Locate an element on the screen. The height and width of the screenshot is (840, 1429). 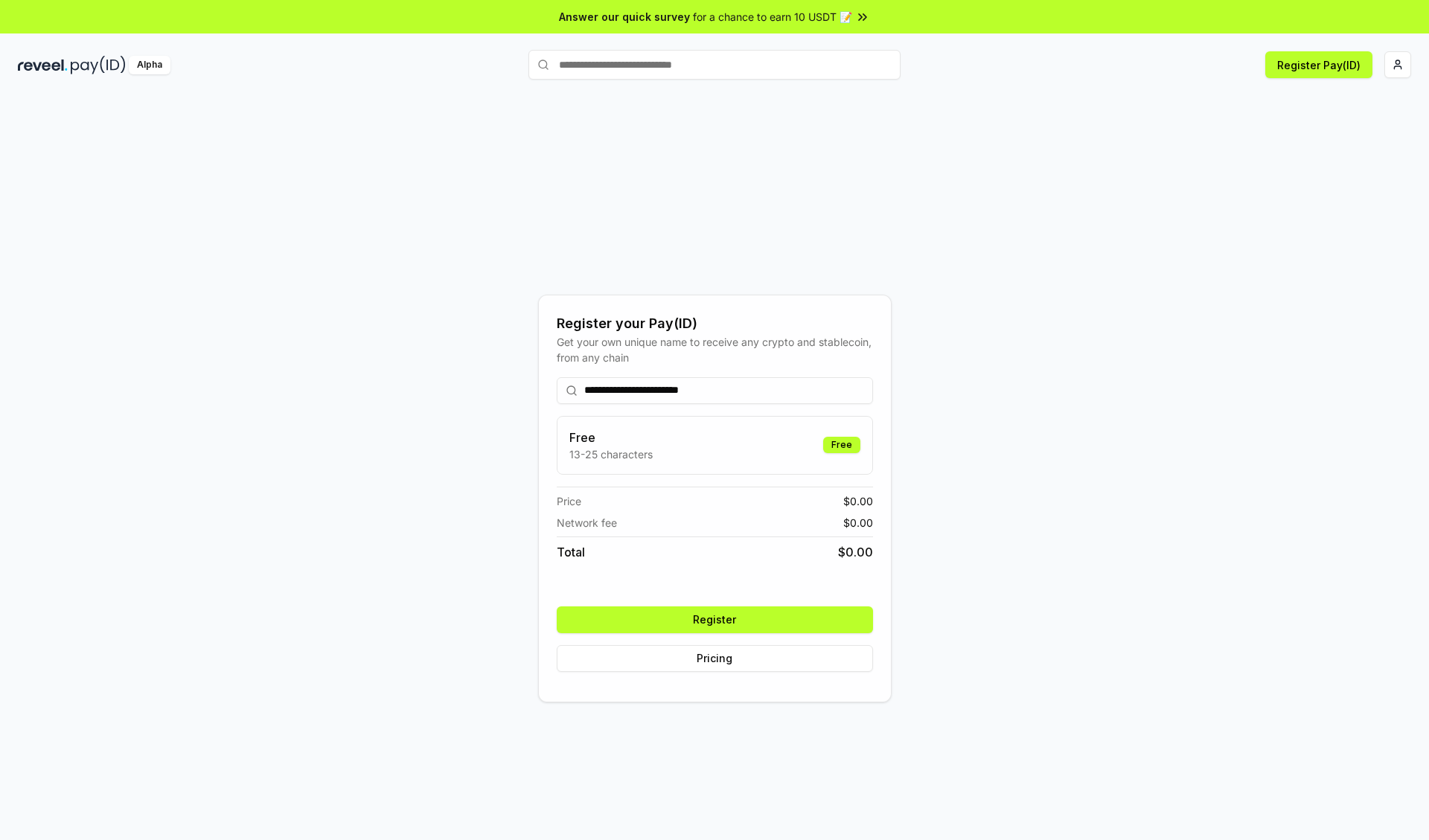
button: Register Pay(ID) is located at coordinates (1319, 65).